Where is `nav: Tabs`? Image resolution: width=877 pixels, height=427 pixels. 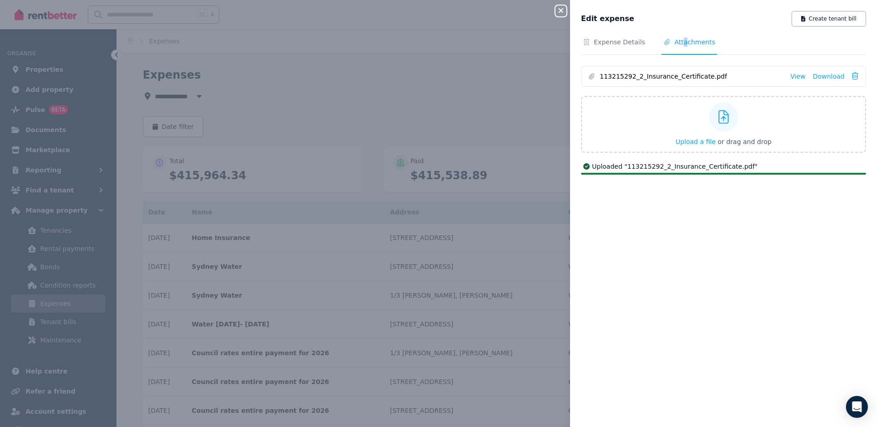 nav: Tabs is located at coordinates (724, 46).